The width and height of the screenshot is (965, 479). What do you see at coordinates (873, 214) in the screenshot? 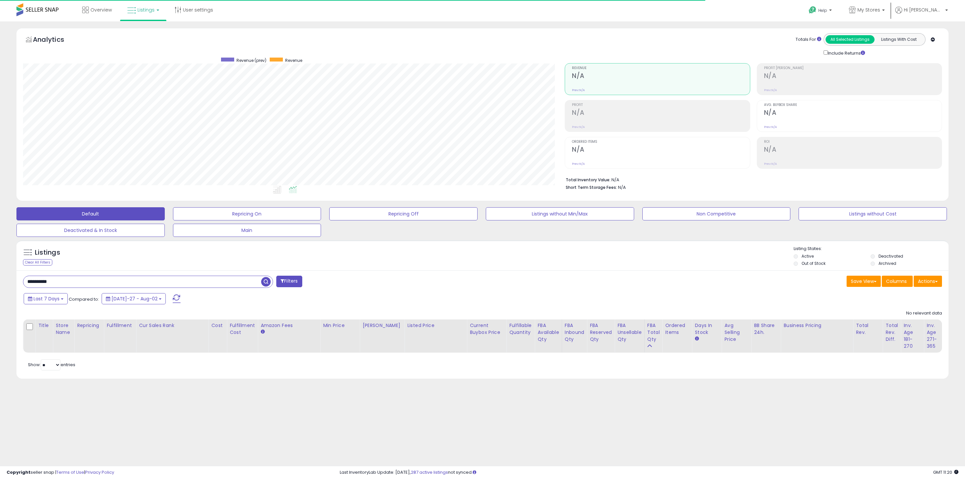
I see `button: Listings without Cost` at bounding box center [873, 214].